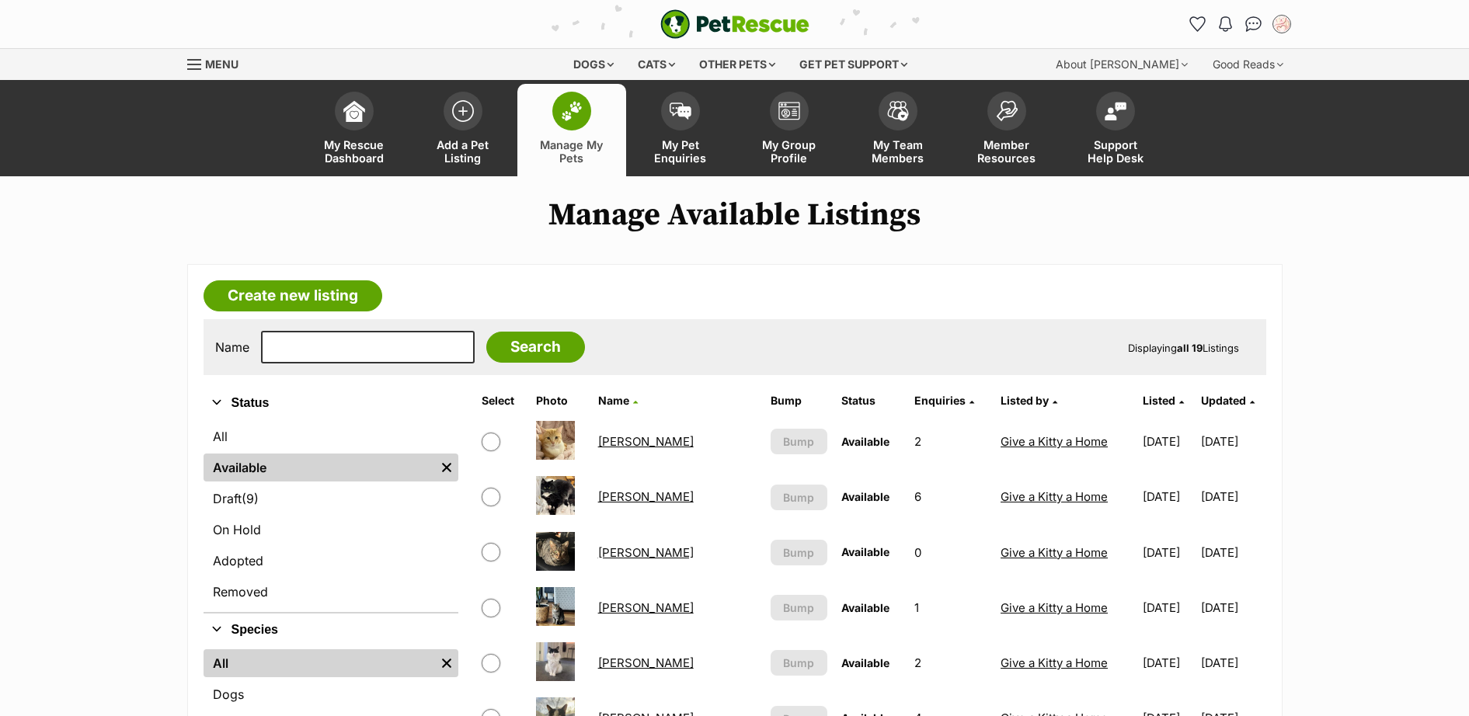  Describe the element at coordinates (331, 530) in the screenshot. I see `a: On Hold` at that location.